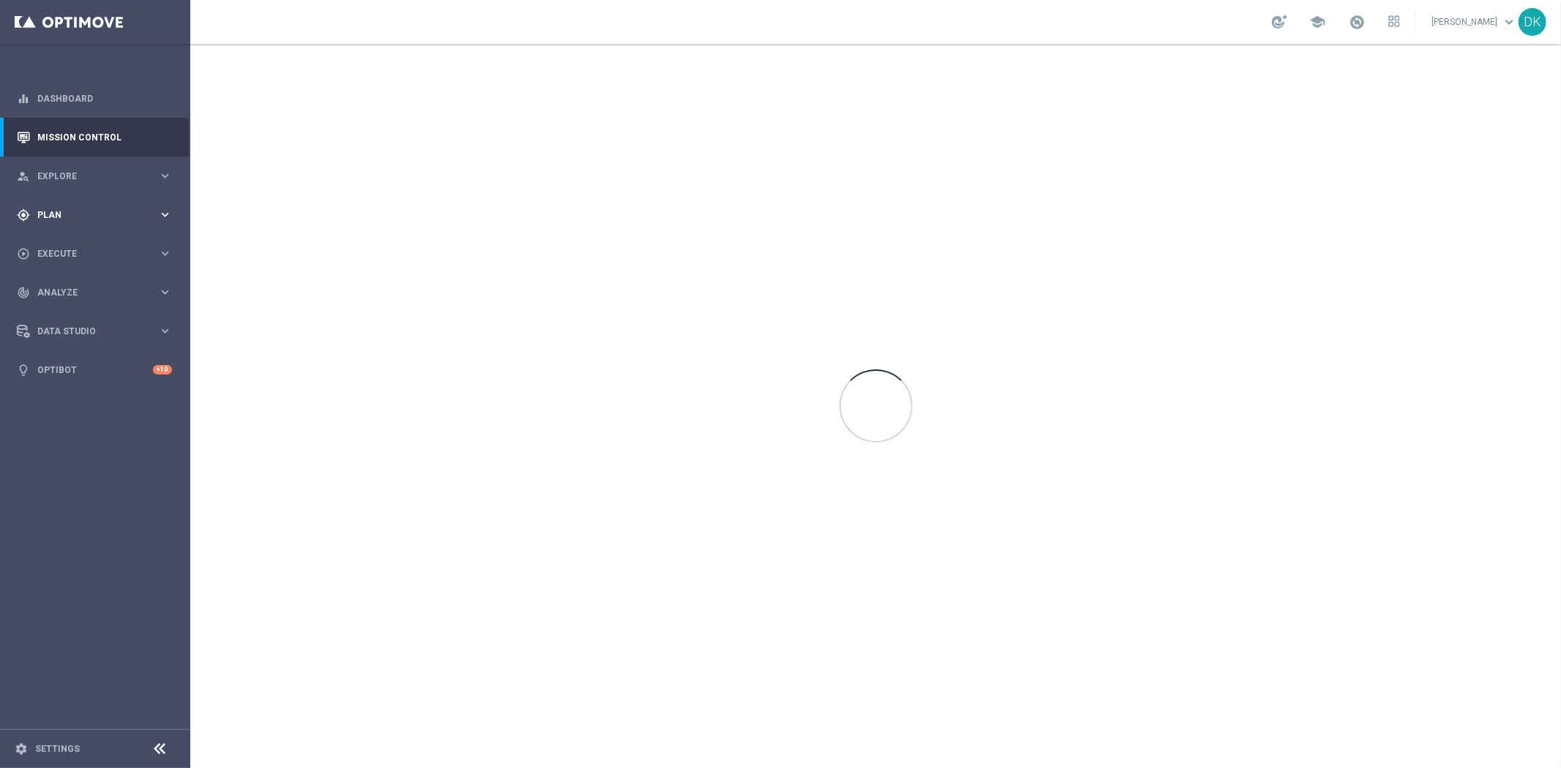  I want to click on div: Optibot, so click(94, 369).